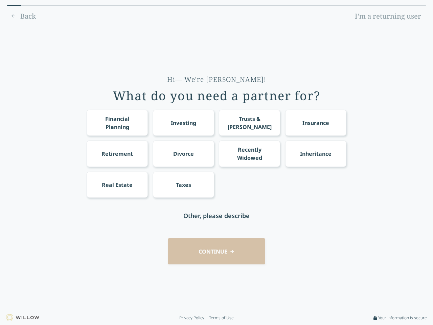 This screenshot has width=433, height=325. Describe the element at coordinates (183, 154) in the screenshot. I see `div: Divorce` at that location.